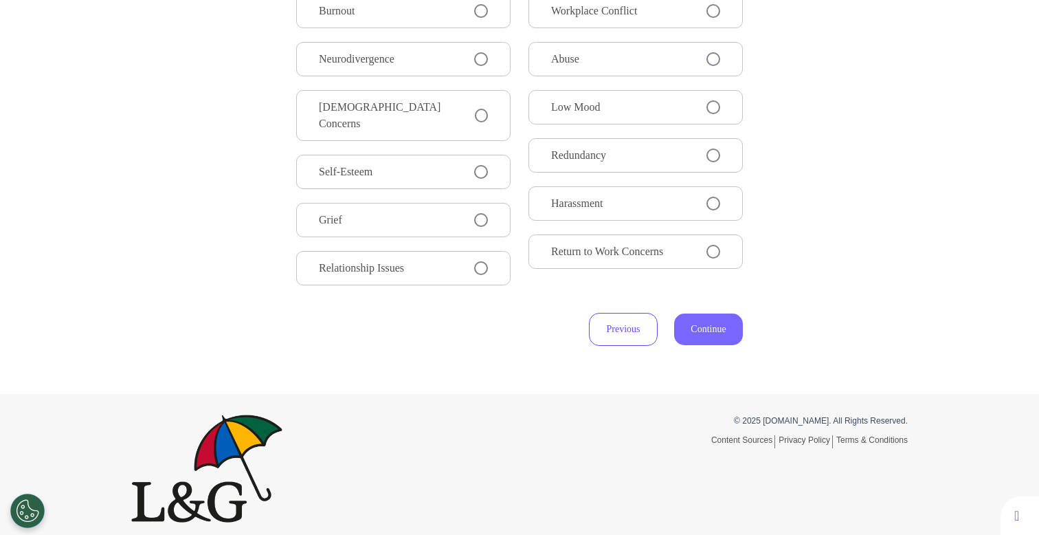 The height and width of the screenshot is (535, 1039). What do you see at coordinates (403, 220) in the screenshot?
I see `button: Grief` at bounding box center [403, 220].